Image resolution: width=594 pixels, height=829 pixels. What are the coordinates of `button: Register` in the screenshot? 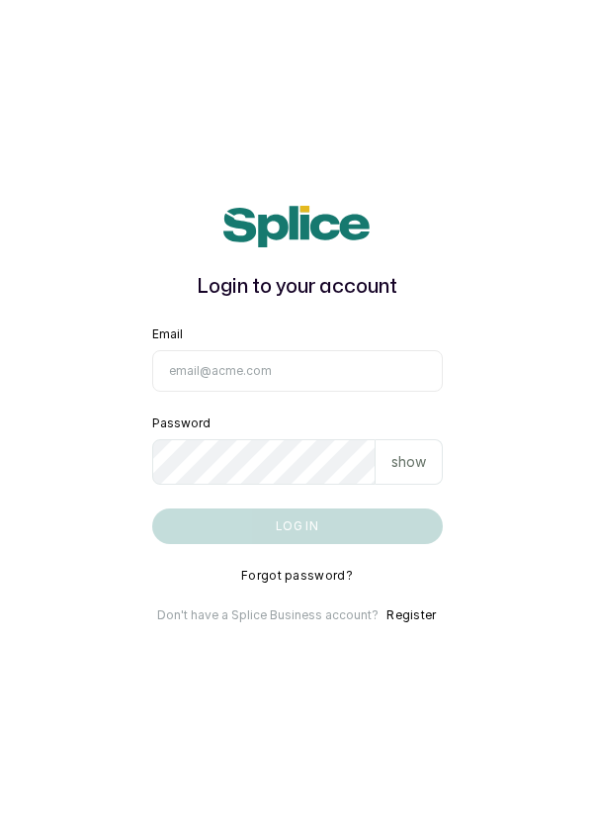 It's located at (411, 615).